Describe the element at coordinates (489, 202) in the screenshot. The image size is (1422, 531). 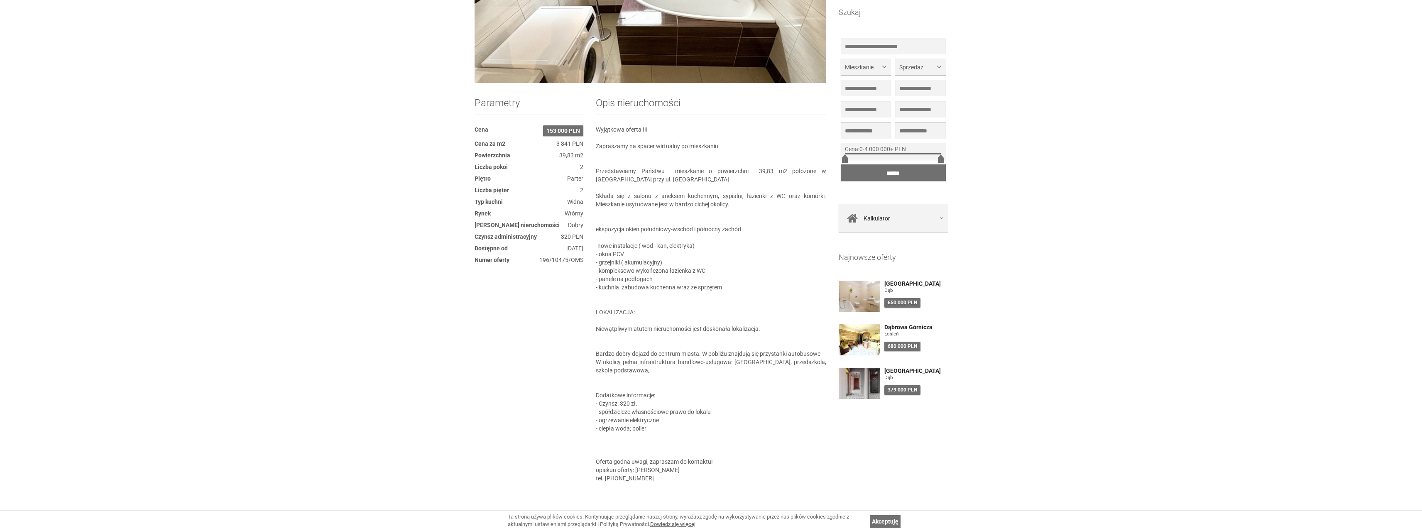
I see `dt: Typ kuchni` at that location.